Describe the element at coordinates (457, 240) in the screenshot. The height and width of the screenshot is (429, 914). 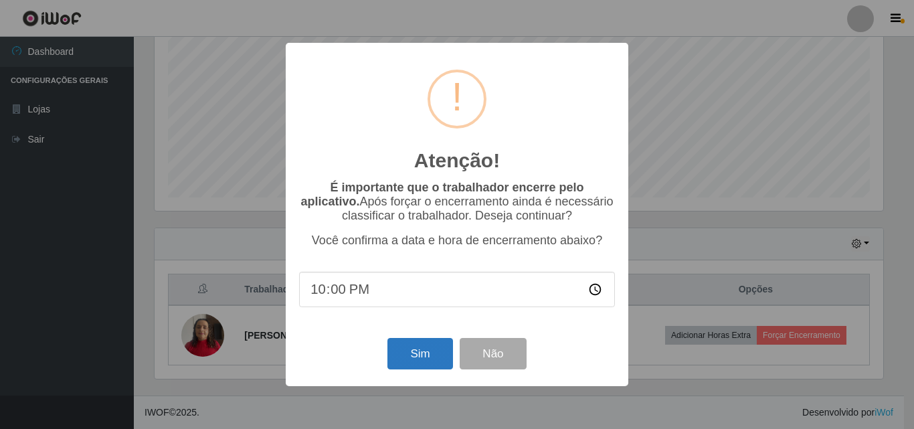
I see `p: Você confirma a data e hora de encerramento abaixo?` at that location.